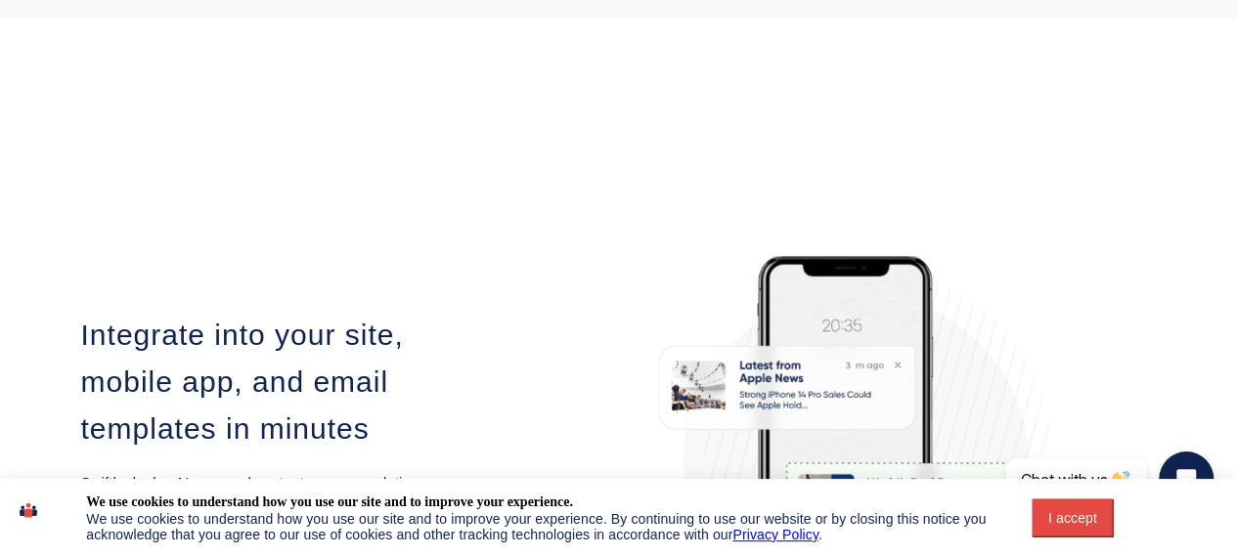 Image resolution: width=1237 pixels, height=557 pixels. What do you see at coordinates (775, 535) in the screenshot?
I see `a: Privacy Policy` at bounding box center [775, 535].